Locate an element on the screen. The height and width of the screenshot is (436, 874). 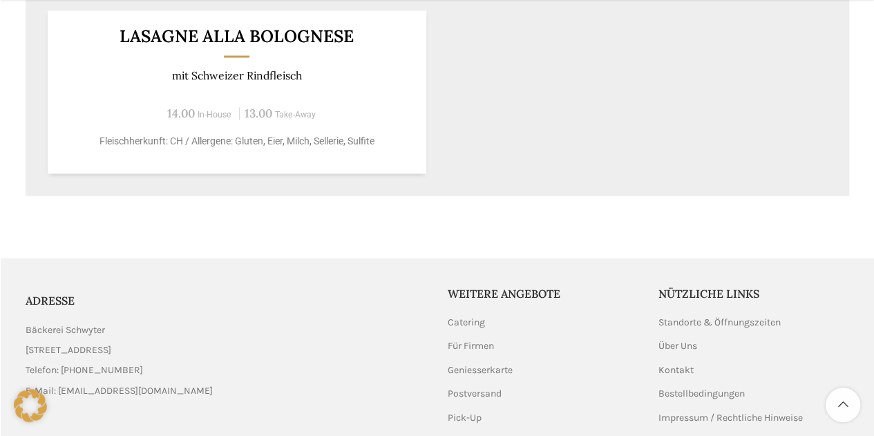
span: In-House is located at coordinates (214, 114).